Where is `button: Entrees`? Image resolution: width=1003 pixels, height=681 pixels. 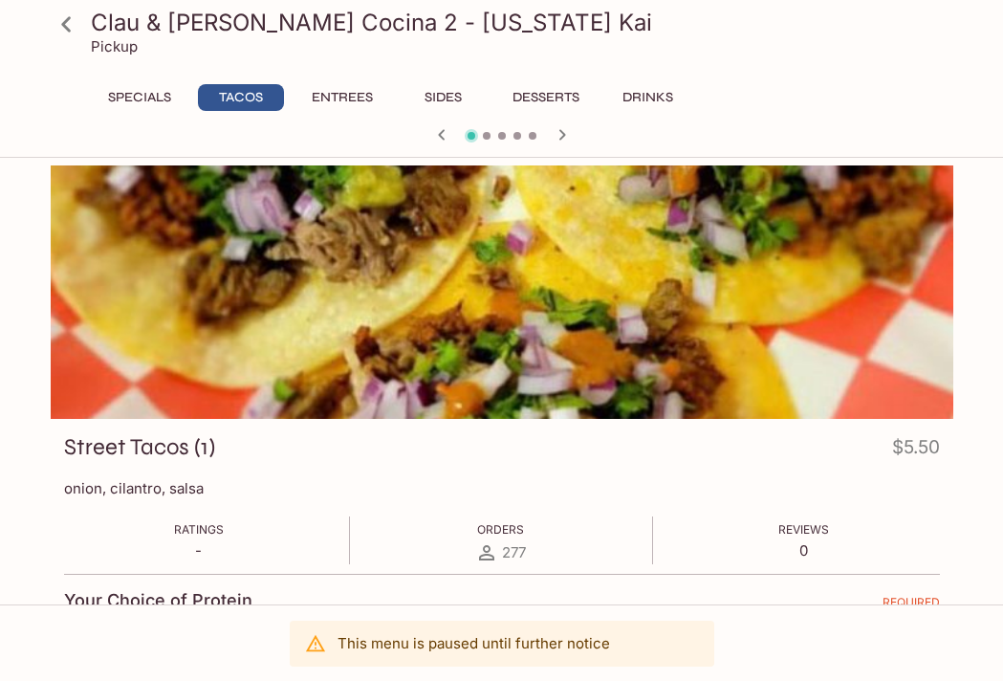
button: Entrees is located at coordinates (342, 98).